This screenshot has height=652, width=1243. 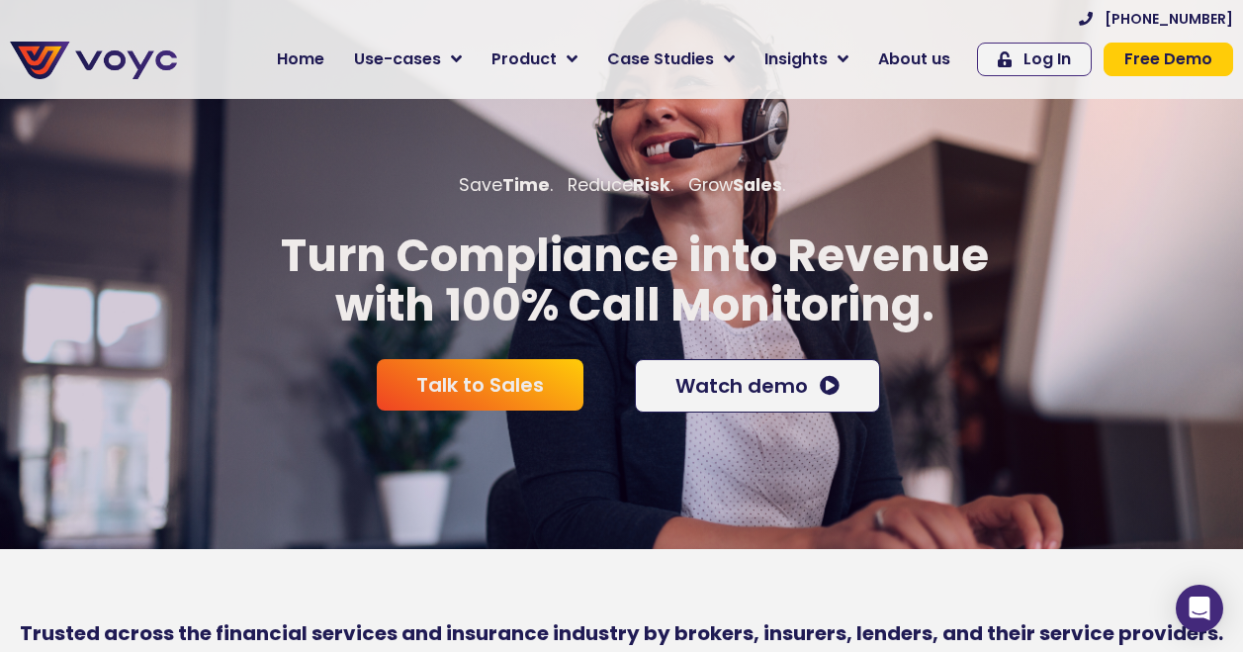 What do you see at coordinates (757, 386) in the screenshot?
I see `a: Watch demo` at bounding box center [757, 386].